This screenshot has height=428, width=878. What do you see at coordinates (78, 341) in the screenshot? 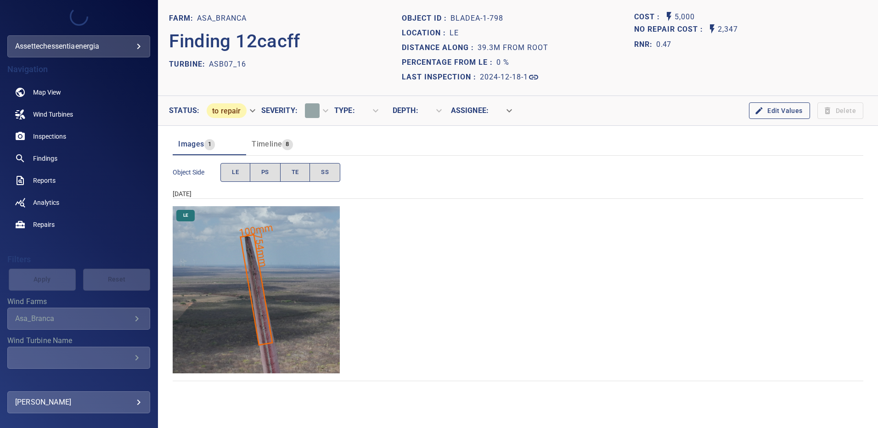
I see `label: Wind Turbine Name` at bounding box center [78, 341].